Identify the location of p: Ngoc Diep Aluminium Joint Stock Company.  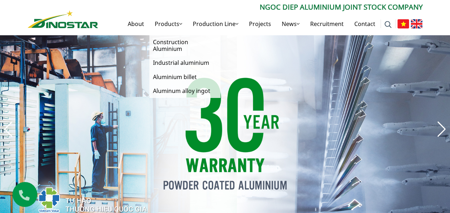
(261, 7).